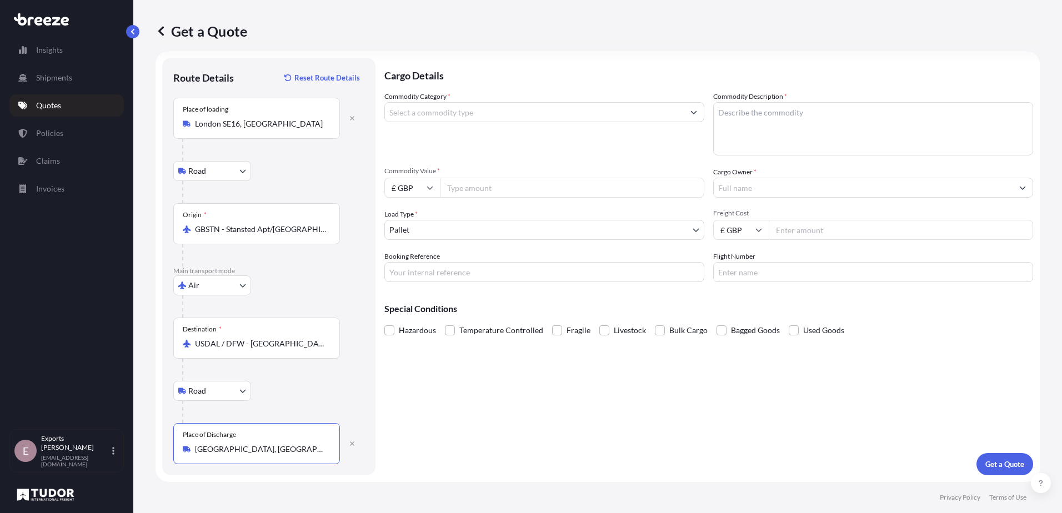 The width and height of the screenshot is (1062, 513). What do you see at coordinates (417, 330) in the screenshot?
I see `span: Hazardous` at bounding box center [417, 330].